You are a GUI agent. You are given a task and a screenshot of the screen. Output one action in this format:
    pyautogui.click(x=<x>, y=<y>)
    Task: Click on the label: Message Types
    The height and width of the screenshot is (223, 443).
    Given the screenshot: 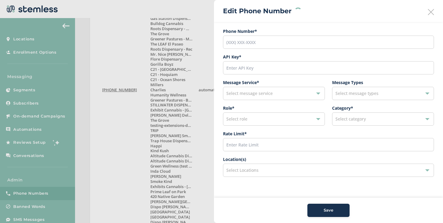 What is the action you would take?
    pyautogui.click(x=383, y=82)
    